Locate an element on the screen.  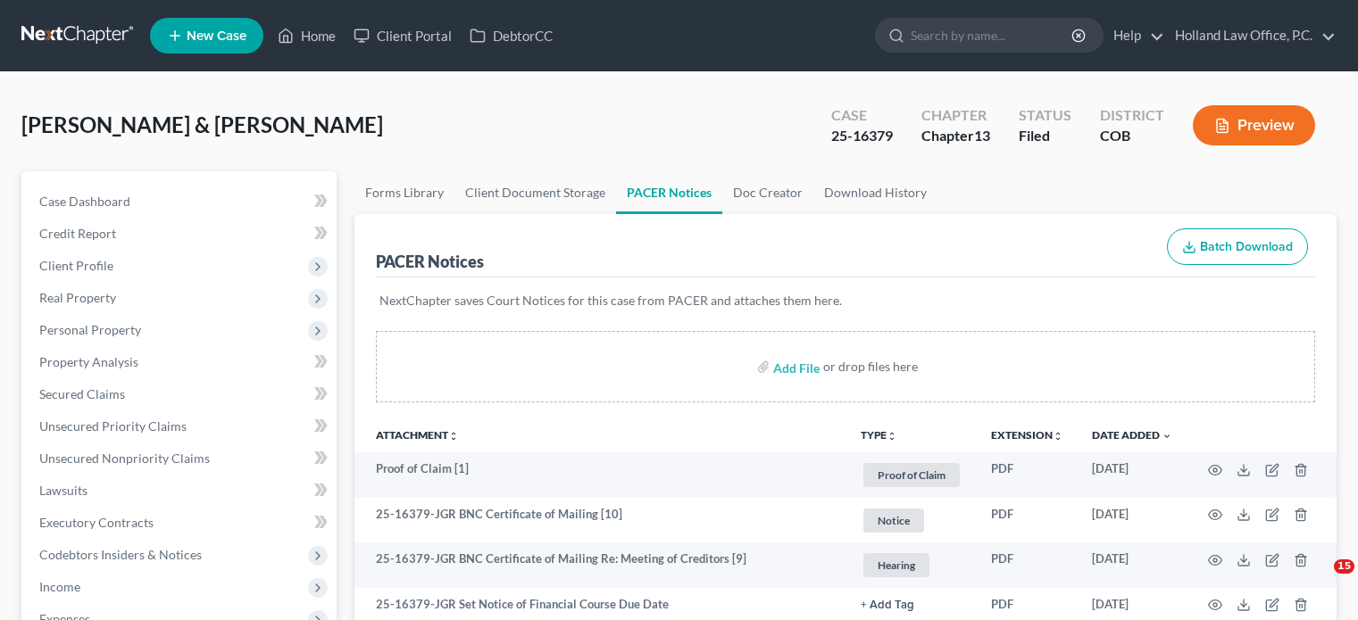
a: Holland Law Office, P.C. is located at coordinates (1250, 36).